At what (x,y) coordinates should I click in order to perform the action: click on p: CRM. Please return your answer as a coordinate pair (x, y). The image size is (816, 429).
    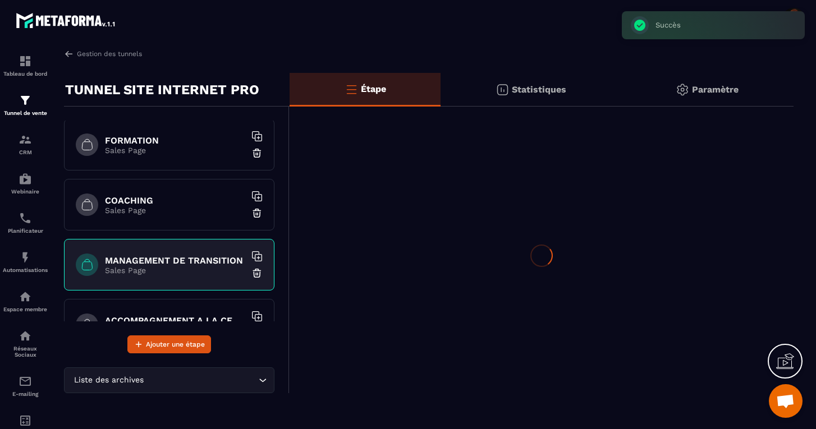
    Looking at the image, I should click on (25, 152).